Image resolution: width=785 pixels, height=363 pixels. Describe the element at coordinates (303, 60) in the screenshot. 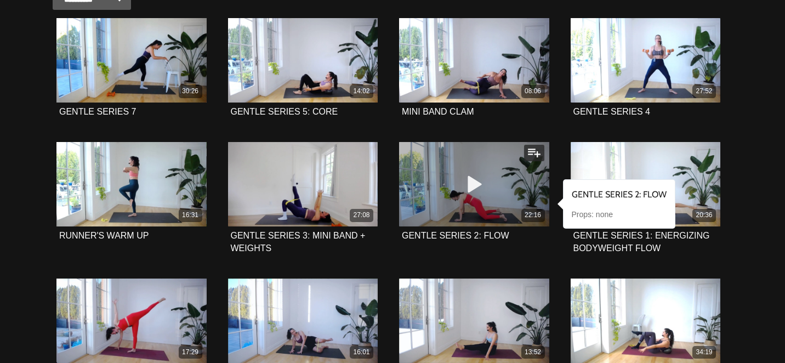

I see `a: GENTLE SERIES 5: CORE 14:02` at that location.